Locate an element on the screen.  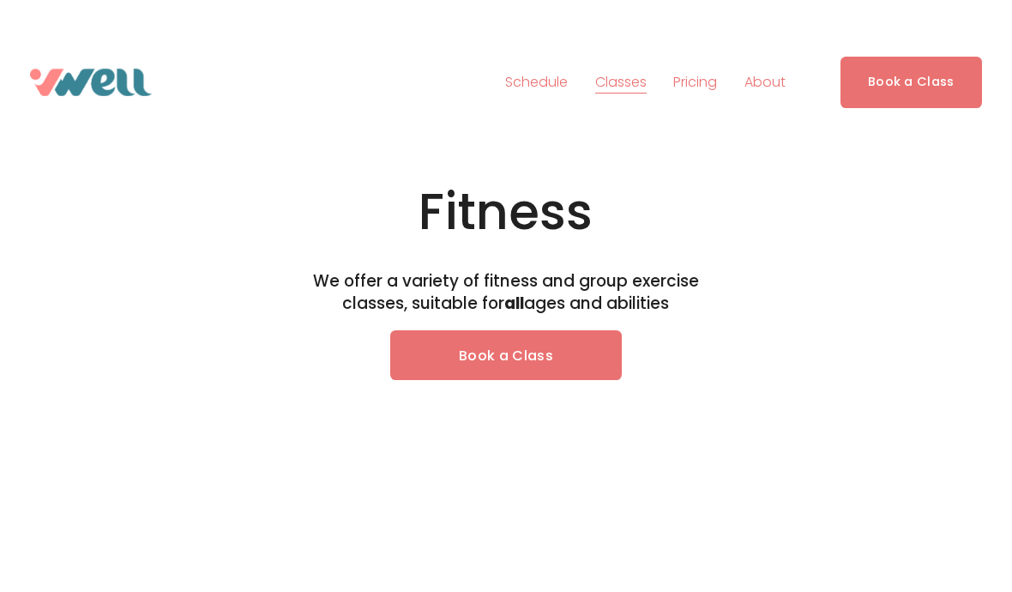
a: Pricing is located at coordinates (695, 82).